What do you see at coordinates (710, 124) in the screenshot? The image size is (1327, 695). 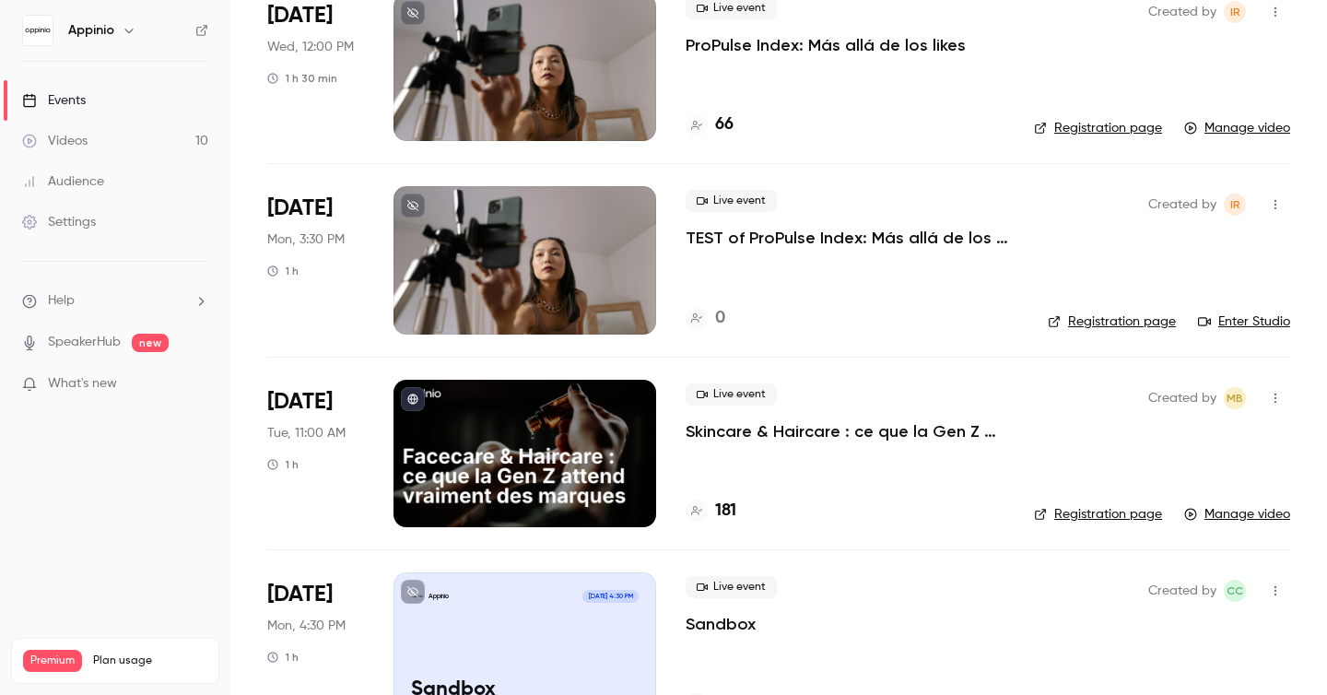 I see `a: 66` at bounding box center [710, 124].